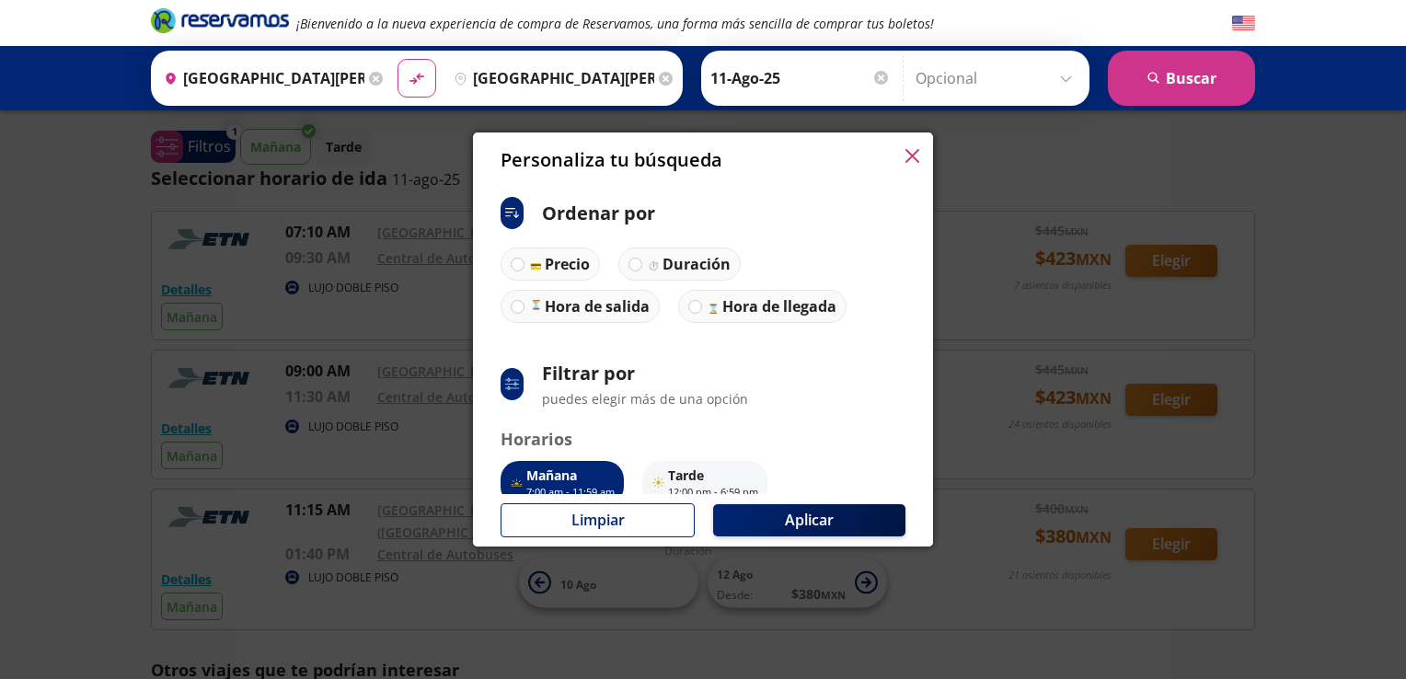 The height and width of the screenshot is (679, 1406). Describe the element at coordinates (597, 520) in the screenshot. I see `button: Limpiar` at that location.